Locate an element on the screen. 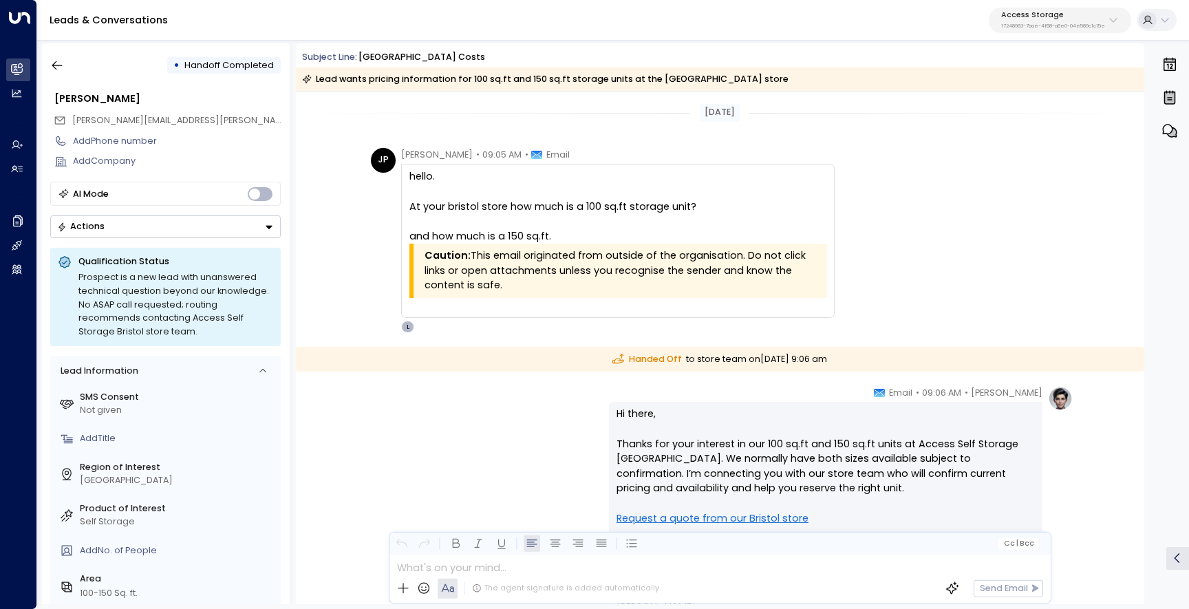  div: and how much is a 150 sq.ft. is located at coordinates (618, 237).